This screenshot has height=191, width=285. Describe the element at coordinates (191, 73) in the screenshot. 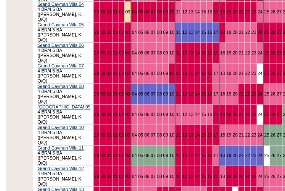

I see `a: 13` at that location.